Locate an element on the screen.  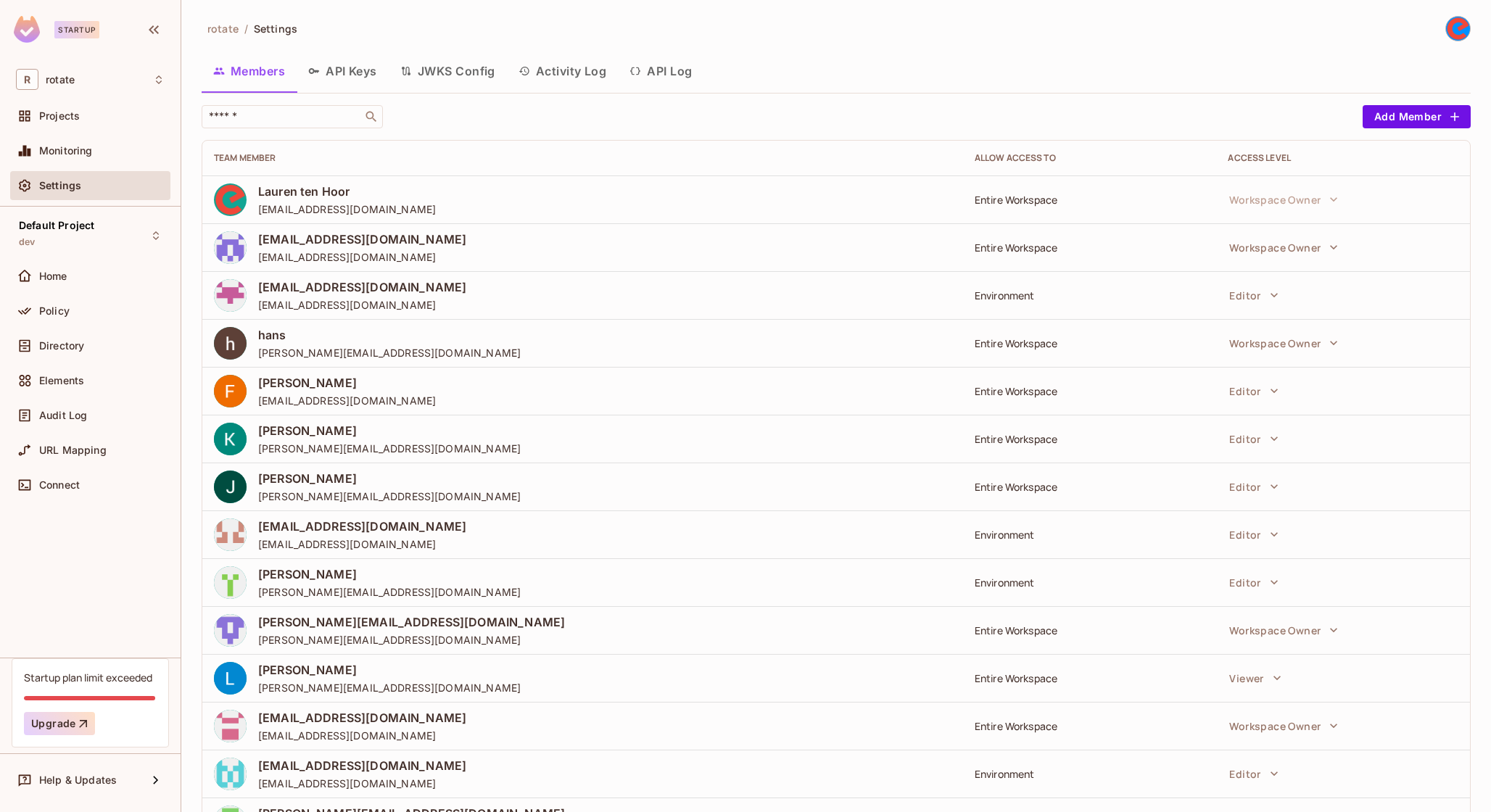
button: Add Member is located at coordinates (1417, 117).